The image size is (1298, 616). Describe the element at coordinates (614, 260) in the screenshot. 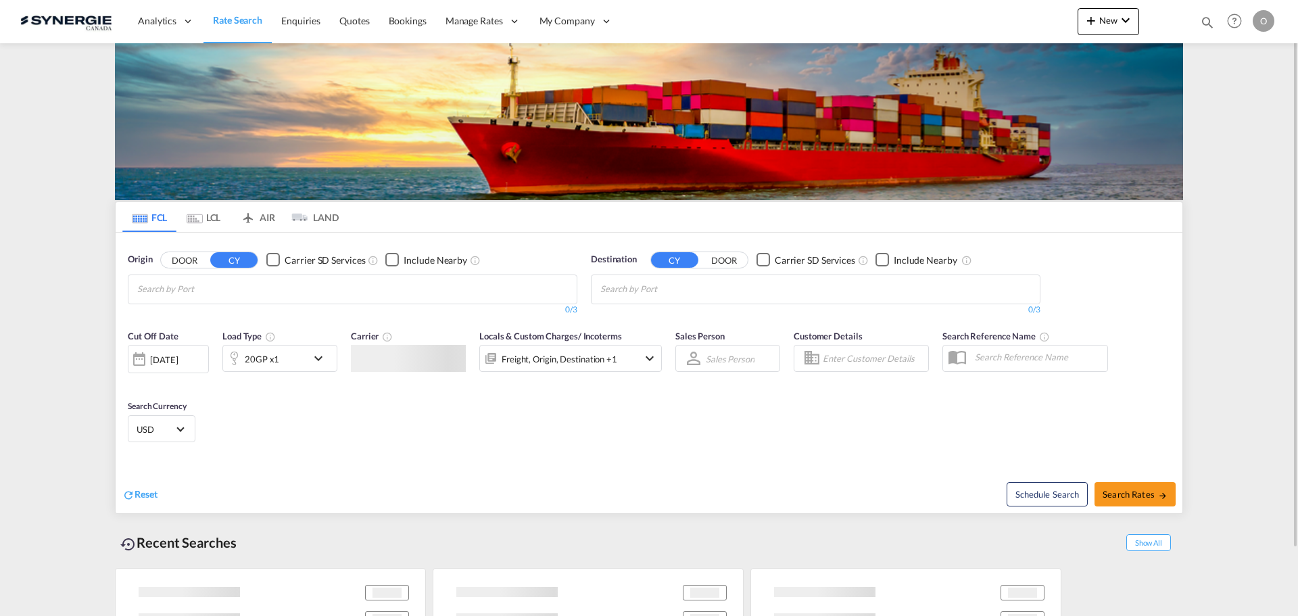

I see `span: Destination` at that location.